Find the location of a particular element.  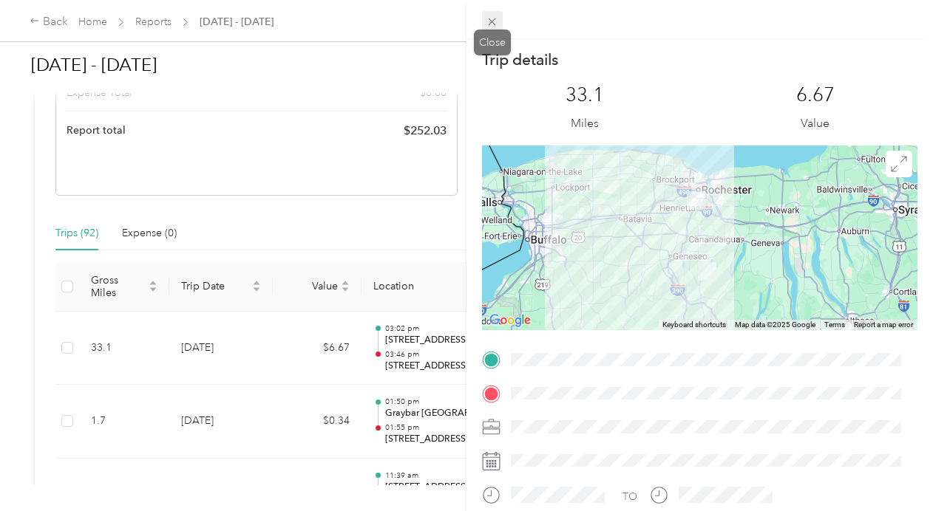

a: Open this area in Google Maps (opens a new window) is located at coordinates (510, 321).